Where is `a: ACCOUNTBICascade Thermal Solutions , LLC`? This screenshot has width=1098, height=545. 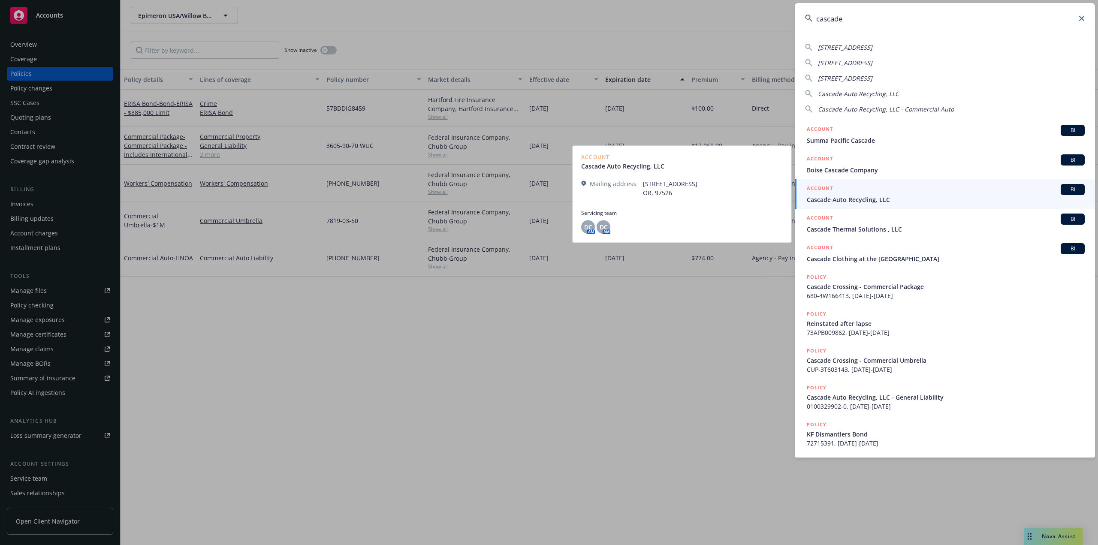
a: ACCOUNTBICascade Thermal Solutions , LLC is located at coordinates (944, 223).